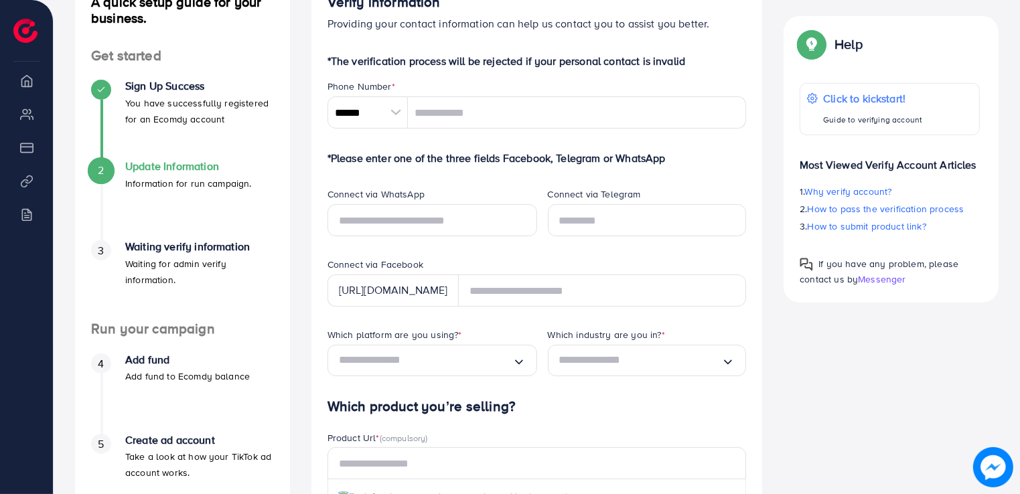 This screenshot has height=494, width=1020. What do you see at coordinates (606, 335) in the screenshot?
I see `label: Which industry are you in?` at bounding box center [606, 335].